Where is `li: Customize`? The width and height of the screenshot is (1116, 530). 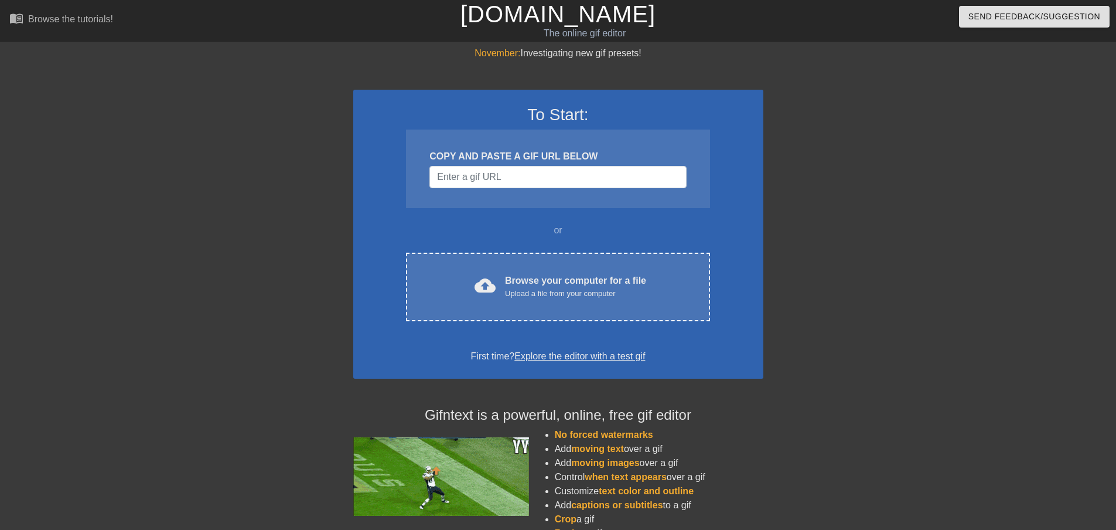 li: Customize is located at coordinates (659, 491).